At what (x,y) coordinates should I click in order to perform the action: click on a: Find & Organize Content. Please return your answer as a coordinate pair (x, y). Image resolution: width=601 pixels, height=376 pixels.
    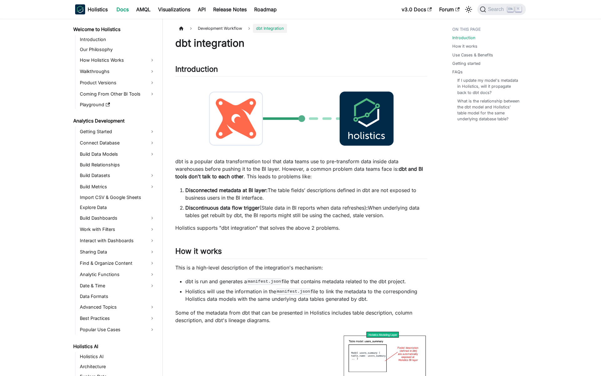
    Looking at the image, I should click on (117, 263).